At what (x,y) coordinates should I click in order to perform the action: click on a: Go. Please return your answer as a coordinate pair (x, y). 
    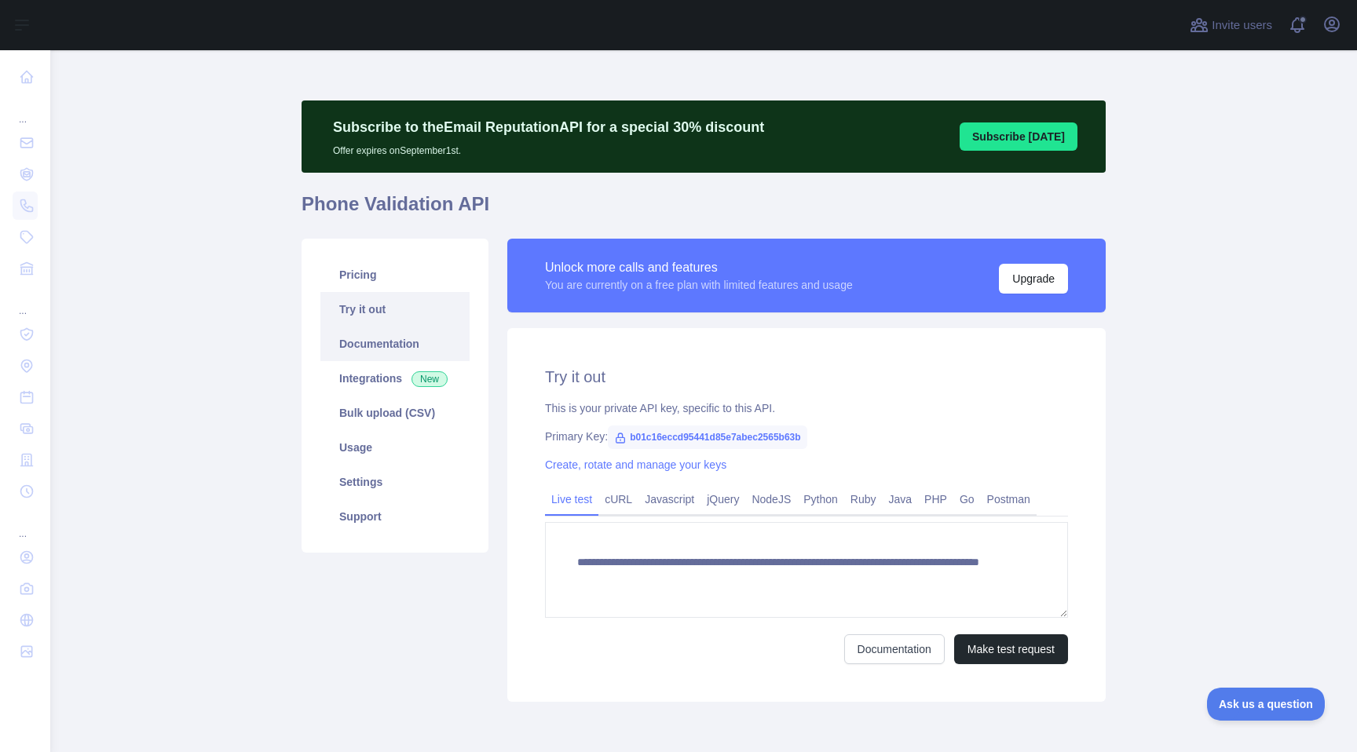
    Looking at the image, I should click on (966, 499).